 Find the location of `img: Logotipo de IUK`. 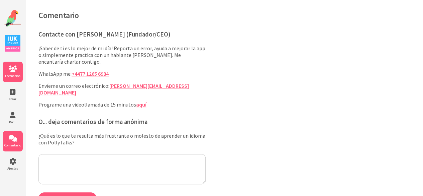

img: Logotipo de IUK is located at coordinates (13, 43).